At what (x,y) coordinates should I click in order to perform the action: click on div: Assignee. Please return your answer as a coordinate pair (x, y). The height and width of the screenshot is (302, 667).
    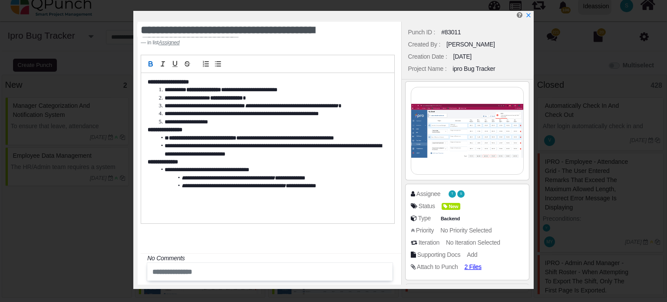
    Looking at the image, I should click on (428, 194).